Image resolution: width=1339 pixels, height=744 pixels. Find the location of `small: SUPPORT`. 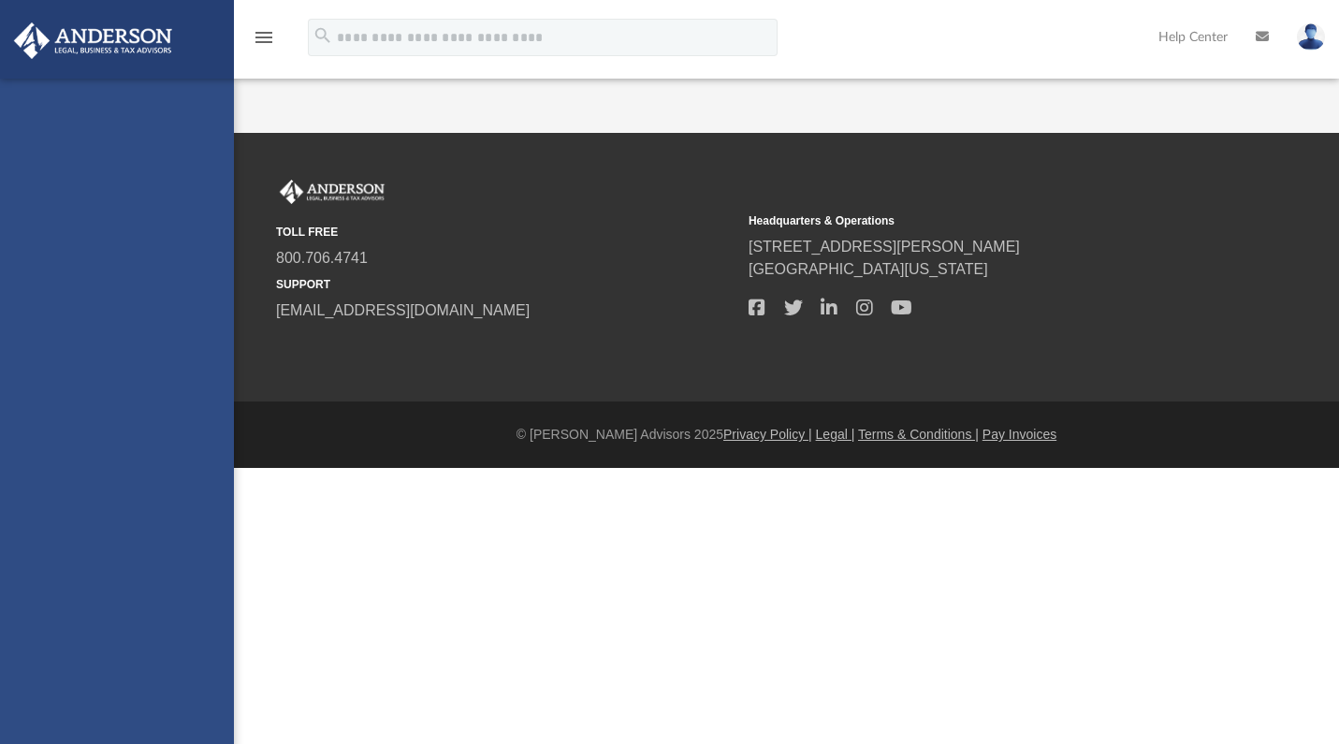

small: SUPPORT is located at coordinates (505, 284).